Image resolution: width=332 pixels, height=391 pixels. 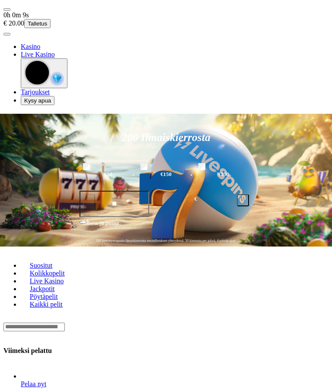 What do you see at coordinates (37, 23) in the screenshot?
I see `span: Talletus` at bounding box center [37, 23].